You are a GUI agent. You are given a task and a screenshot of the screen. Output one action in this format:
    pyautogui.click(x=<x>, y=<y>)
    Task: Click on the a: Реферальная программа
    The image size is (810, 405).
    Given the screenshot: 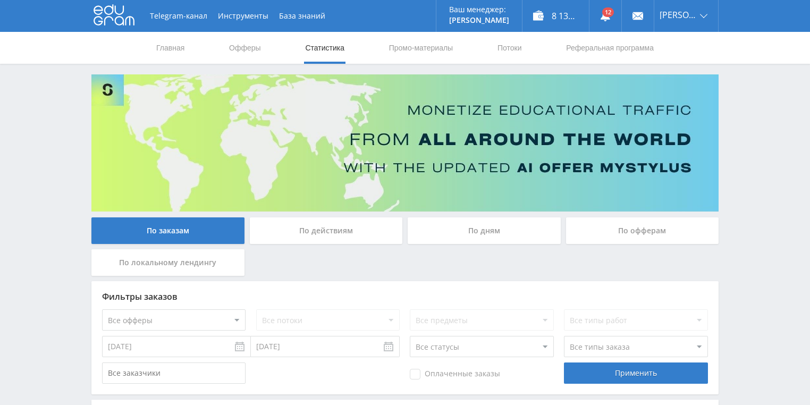 What is the action you would take?
    pyautogui.click(x=610, y=48)
    